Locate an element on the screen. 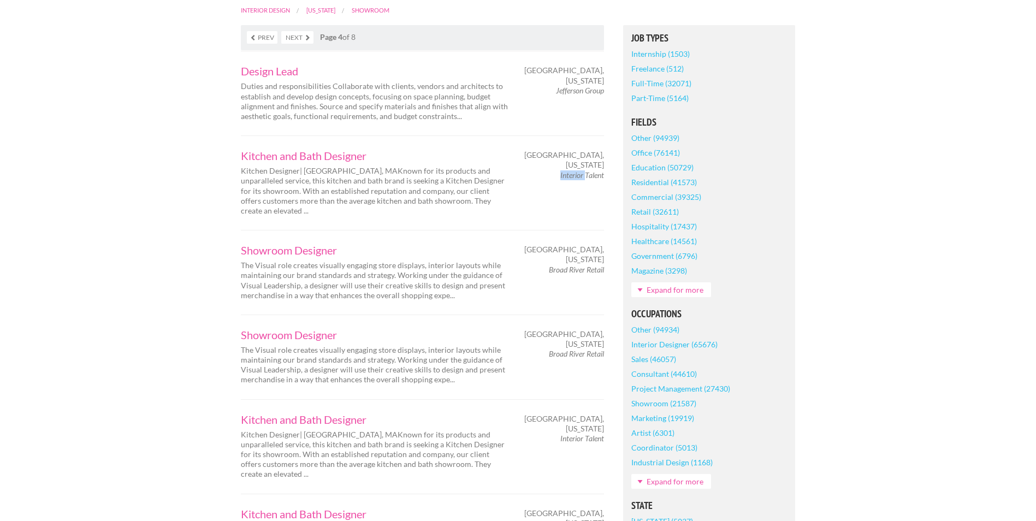 This screenshot has height=521, width=1036. nav: of 8 is located at coordinates (422, 38).